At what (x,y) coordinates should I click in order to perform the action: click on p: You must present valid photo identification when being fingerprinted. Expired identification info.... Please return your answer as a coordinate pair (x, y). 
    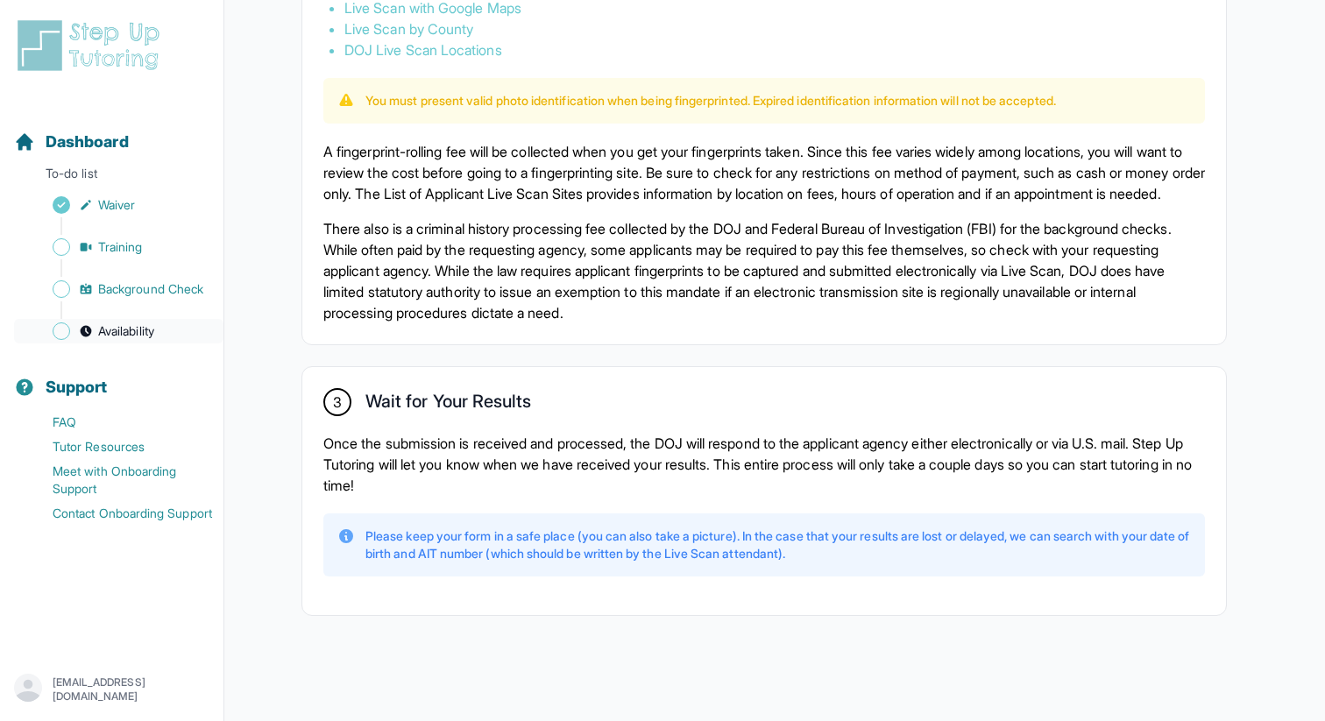
    Looking at the image, I should click on (710, 101).